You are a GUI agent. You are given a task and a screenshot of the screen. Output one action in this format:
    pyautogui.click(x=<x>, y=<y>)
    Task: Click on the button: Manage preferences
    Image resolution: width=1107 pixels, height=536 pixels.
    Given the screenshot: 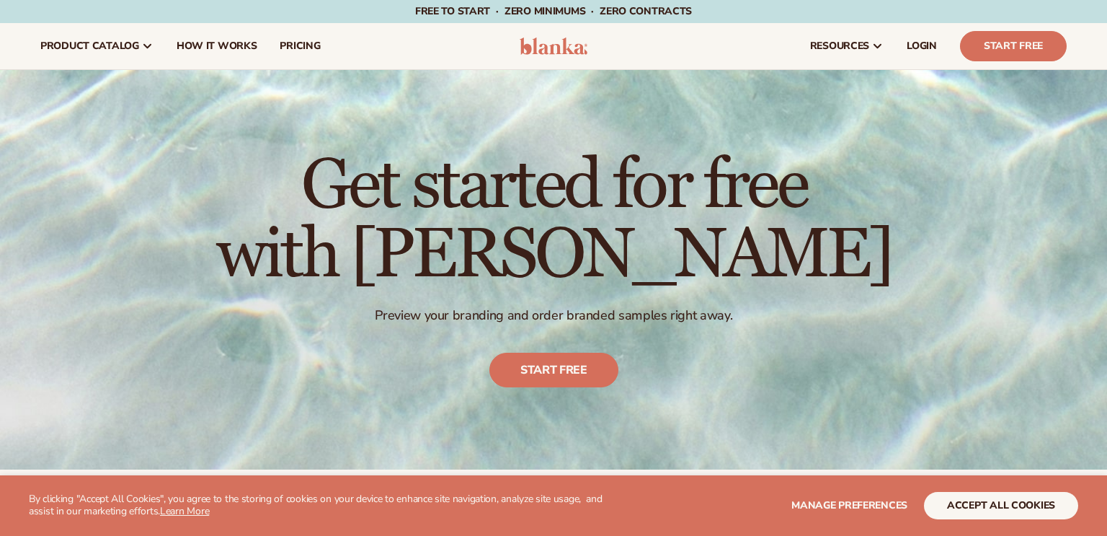 What is the action you would take?
    pyautogui.click(x=849, y=505)
    